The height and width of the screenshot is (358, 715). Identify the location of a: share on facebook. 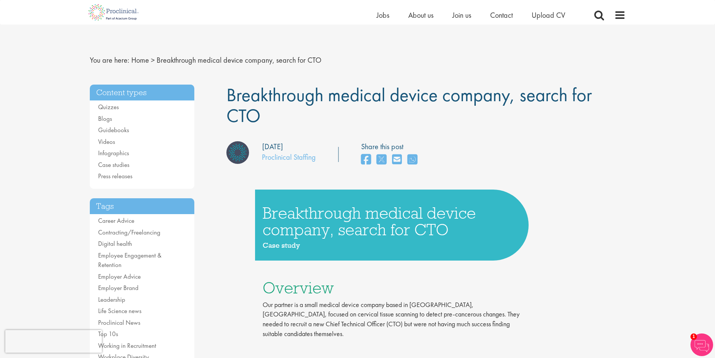
(366, 160).